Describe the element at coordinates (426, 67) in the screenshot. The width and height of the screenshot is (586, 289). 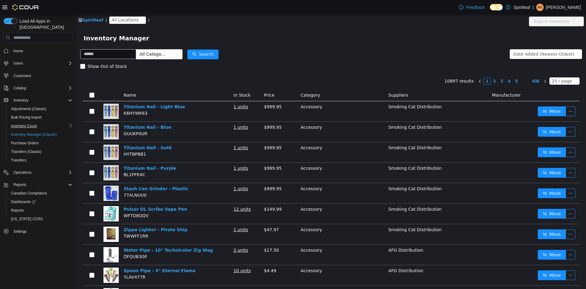
I see `a: 3` at that location.